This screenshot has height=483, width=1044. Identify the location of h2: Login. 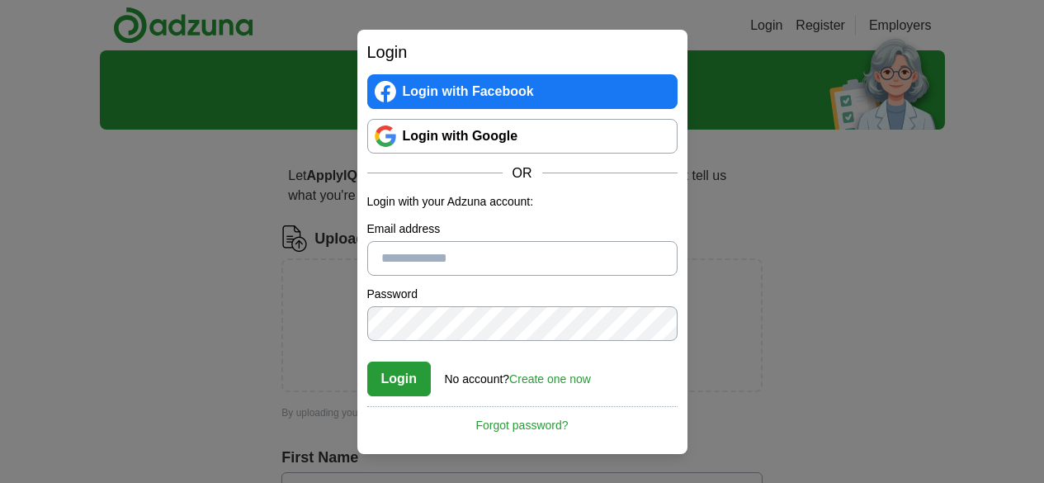
(522, 52).